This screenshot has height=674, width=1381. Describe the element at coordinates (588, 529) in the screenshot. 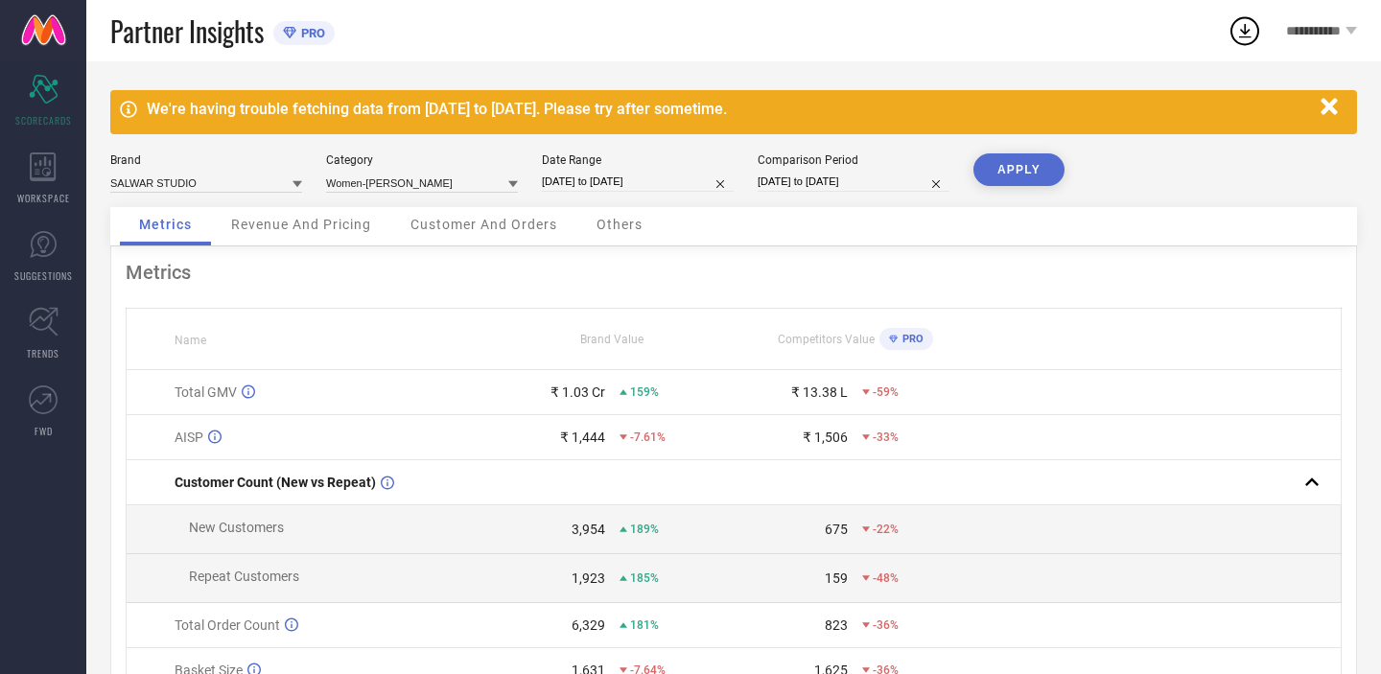

I see `div: 3,954` at that location.